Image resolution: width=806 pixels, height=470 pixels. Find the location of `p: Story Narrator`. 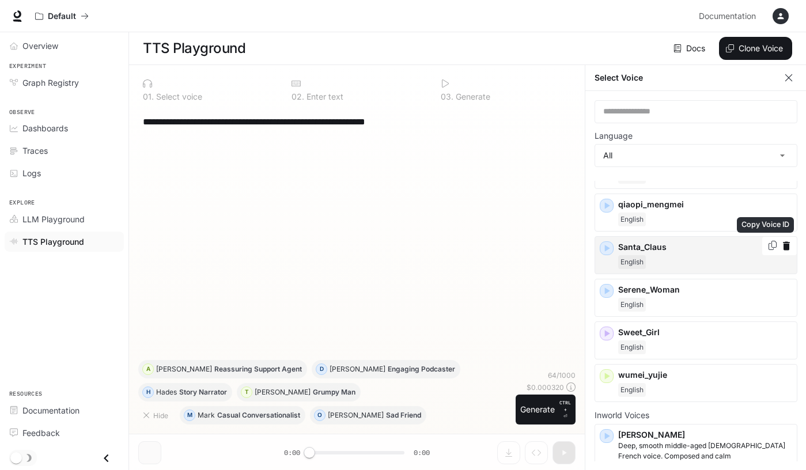

p: Story Narrator is located at coordinates (203, 392).